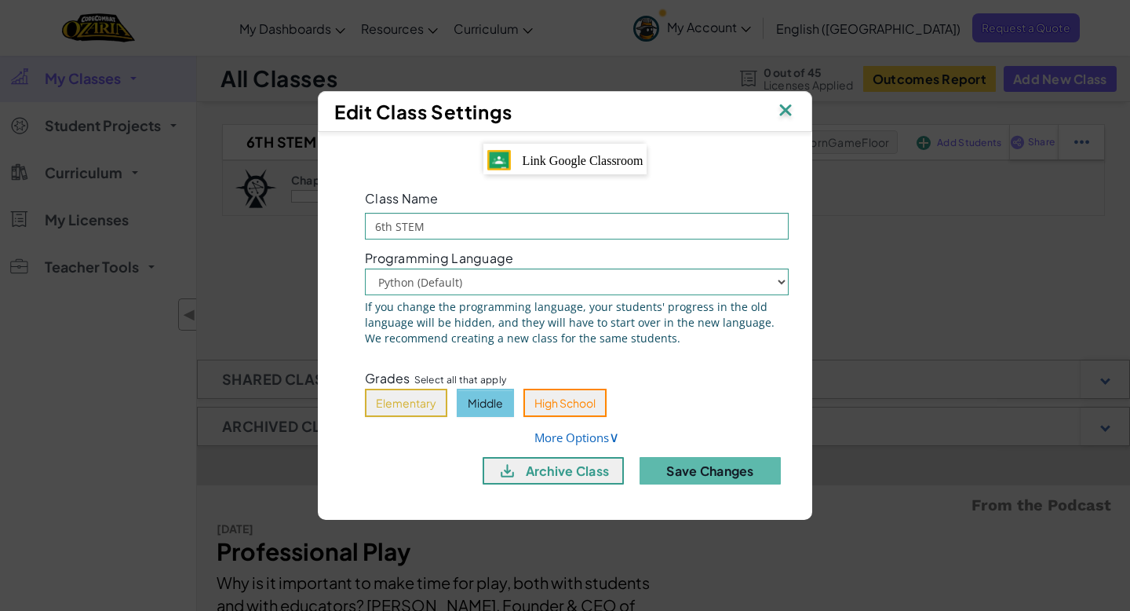  I want to click on img: IconGoogleClassroom.svg, so click(499, 160).